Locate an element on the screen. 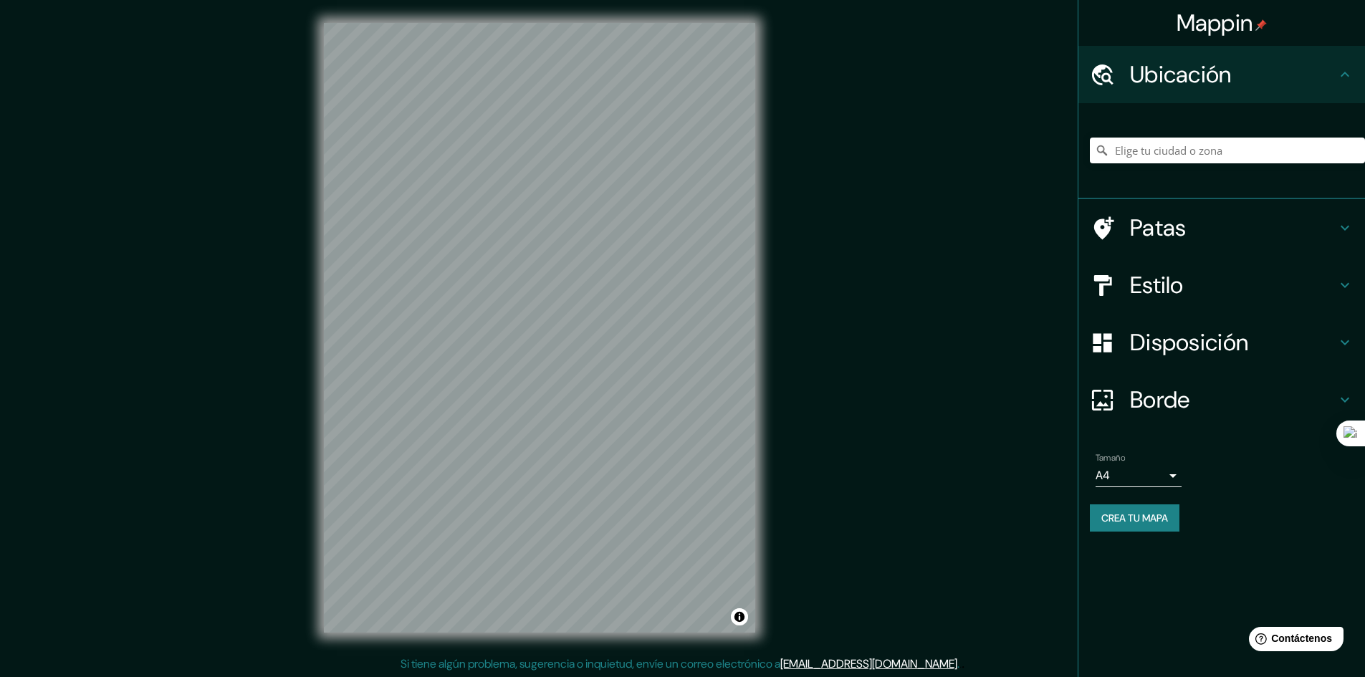 This screenshot has width=1365, height=677. font: Tamaño is located at coordinates (1110, 458).